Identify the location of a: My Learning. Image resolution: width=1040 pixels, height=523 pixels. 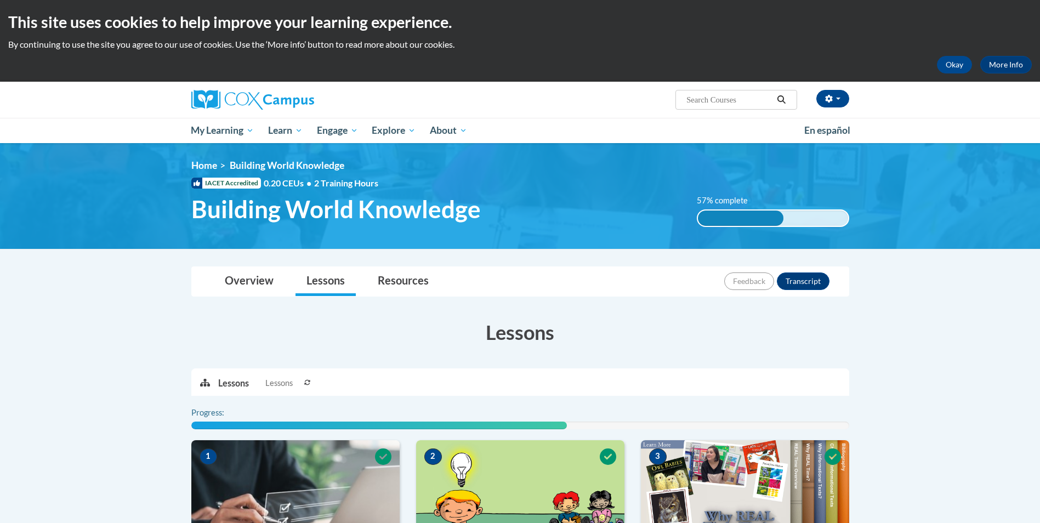
(222, 130).